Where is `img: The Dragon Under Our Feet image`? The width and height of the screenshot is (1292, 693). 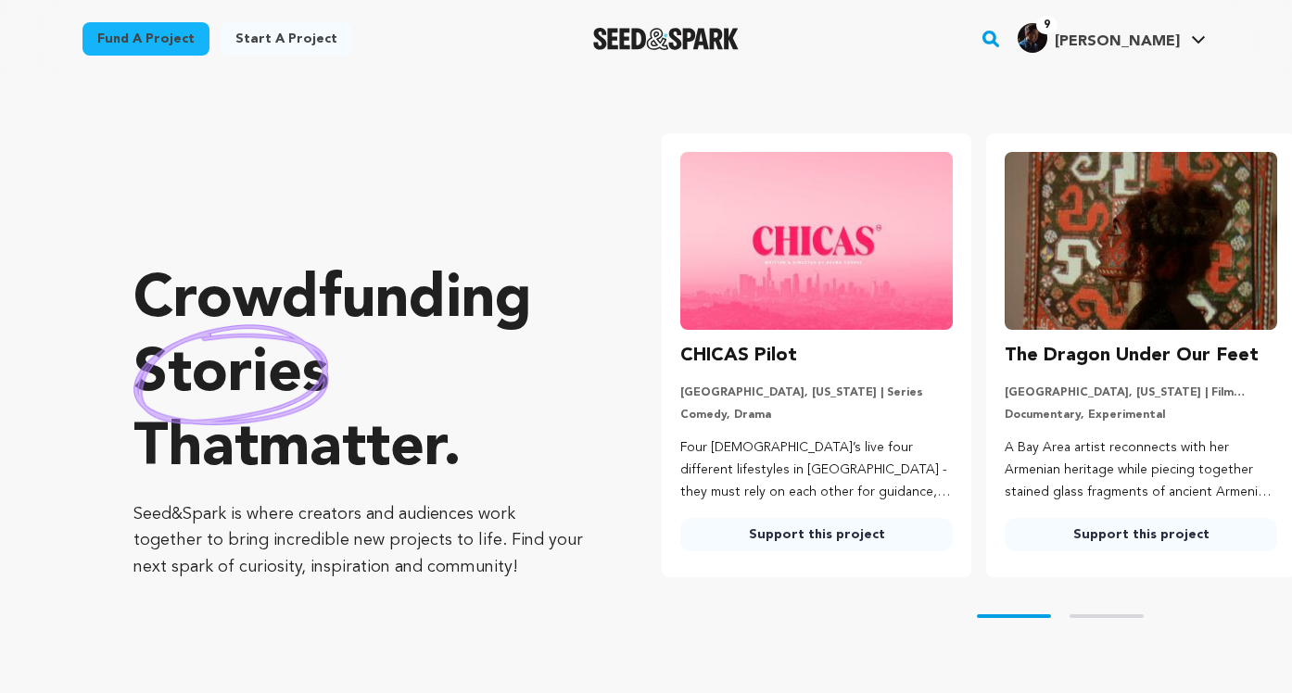 img: The Dragon Under Our Feet image is located at coordinates (1141, 241).